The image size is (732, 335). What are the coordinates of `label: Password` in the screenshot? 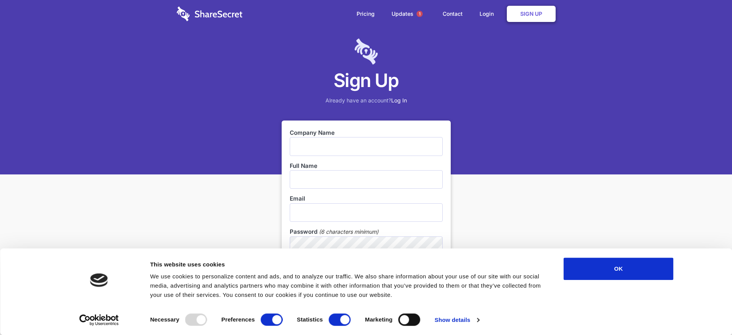 It's located at (304, 231).